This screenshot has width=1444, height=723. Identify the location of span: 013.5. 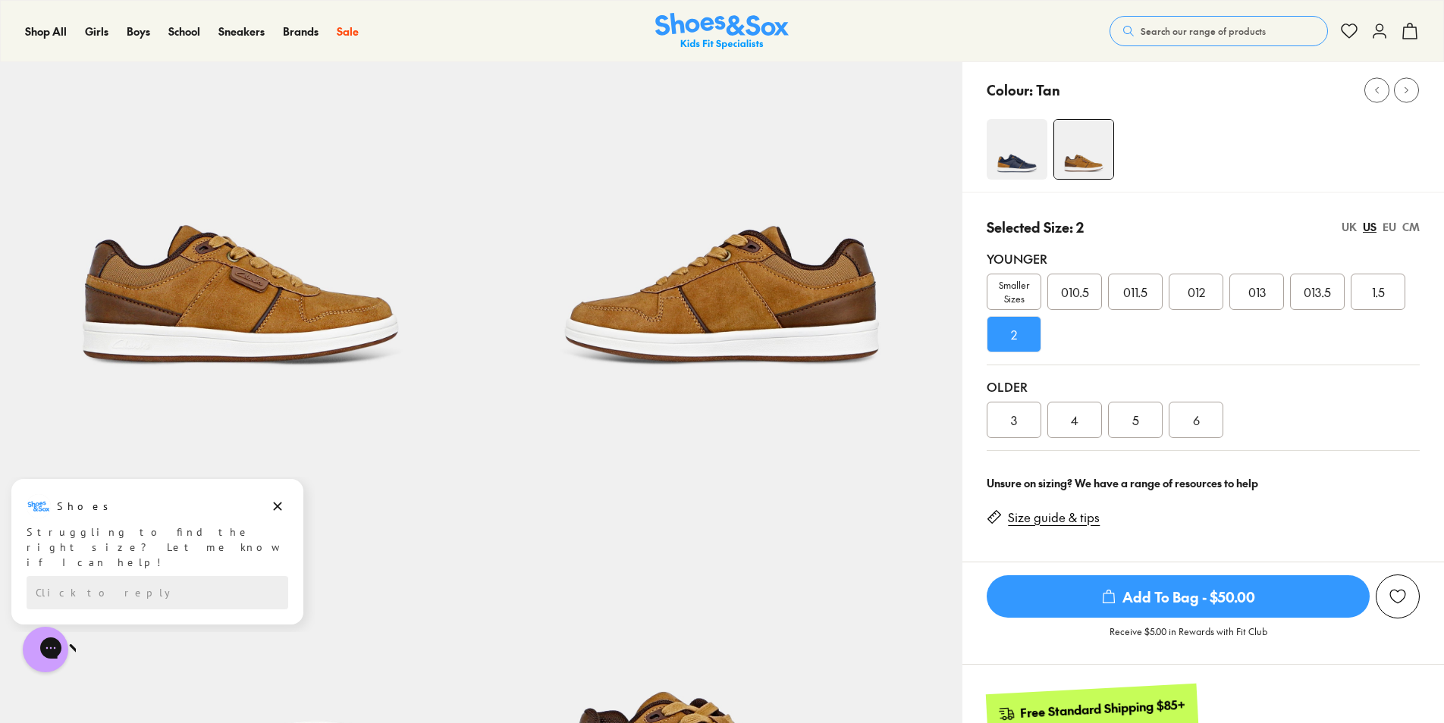
(1317, 292).